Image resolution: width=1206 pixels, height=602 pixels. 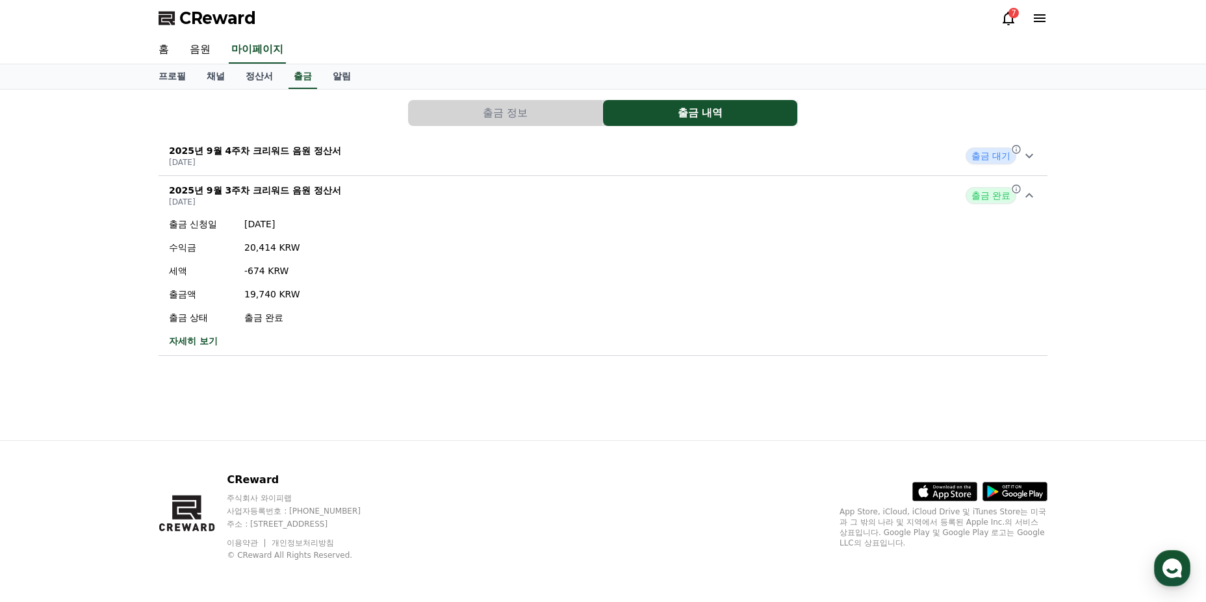 I want to click on a: 마이페이지, so click(x=257, y=50).